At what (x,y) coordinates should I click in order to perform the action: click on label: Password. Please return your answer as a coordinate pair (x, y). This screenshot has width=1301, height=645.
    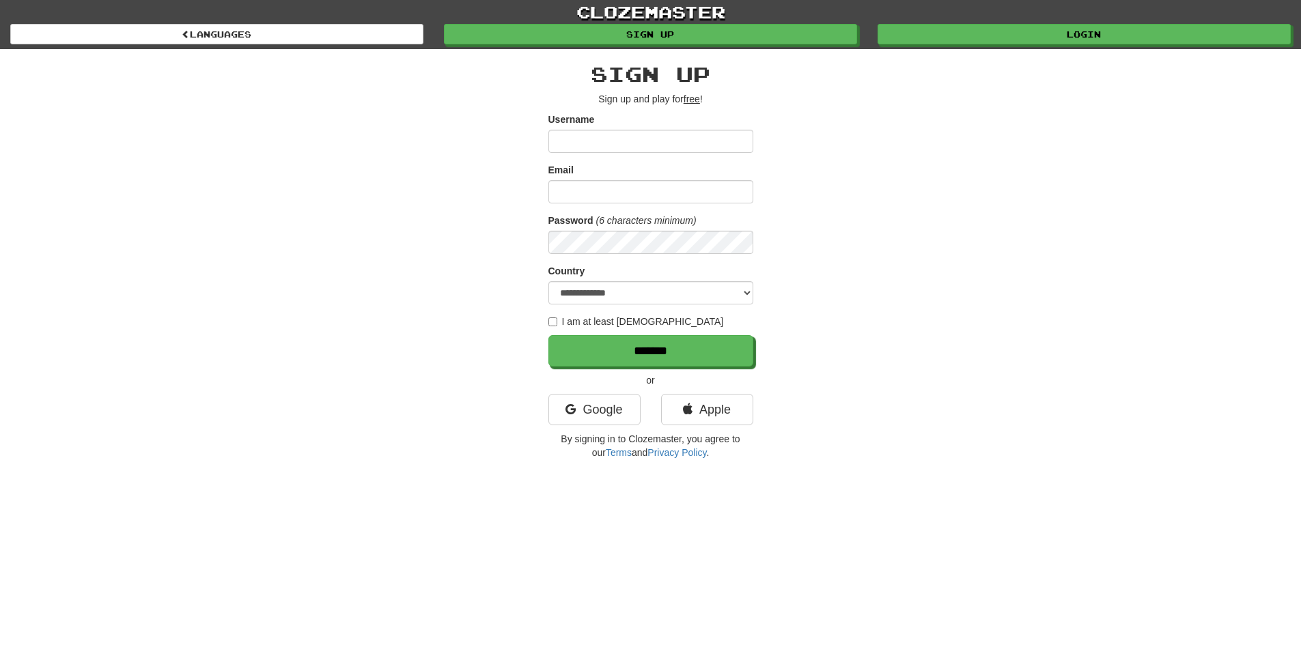
    Looking at the image, I should click on (571, 221).